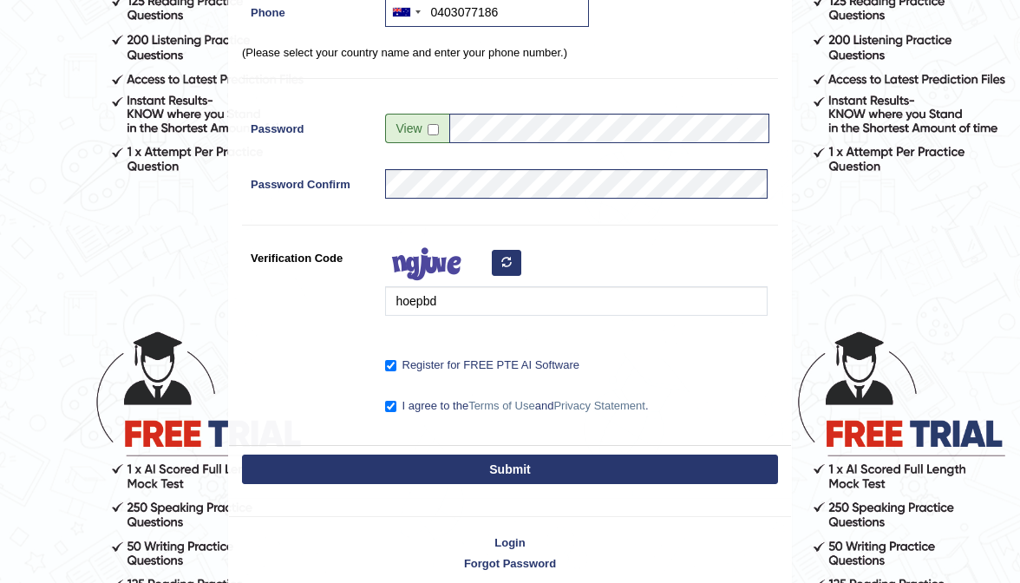 Image resolution: width=1020 pixels, height=583 pixels. What do you see at coordinates (390, 365) in the screenshot?
I see `input: Register for FREE PTE AI Software` at bounding box center [390, 365].